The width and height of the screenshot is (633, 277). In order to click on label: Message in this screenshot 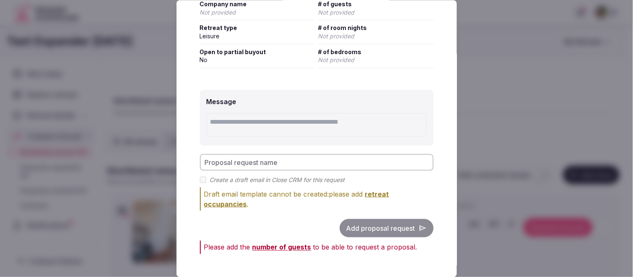, I will do `click(222, 101)`.